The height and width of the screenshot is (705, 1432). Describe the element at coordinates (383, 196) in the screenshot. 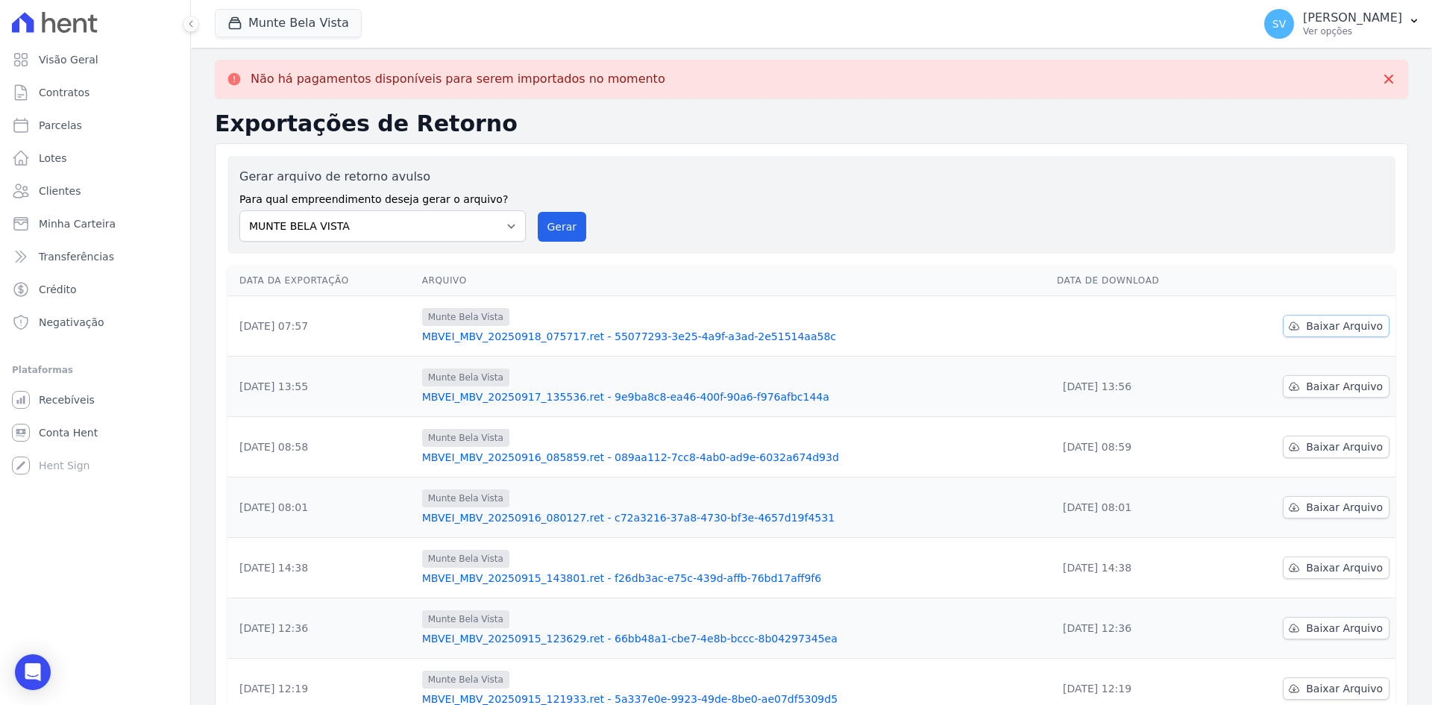

I see `label: Para qual empreendimento deseja gerar o arquivo?` at that location.